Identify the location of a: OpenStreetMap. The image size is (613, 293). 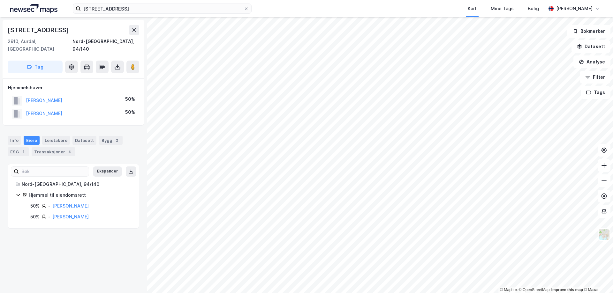
(534, 290).